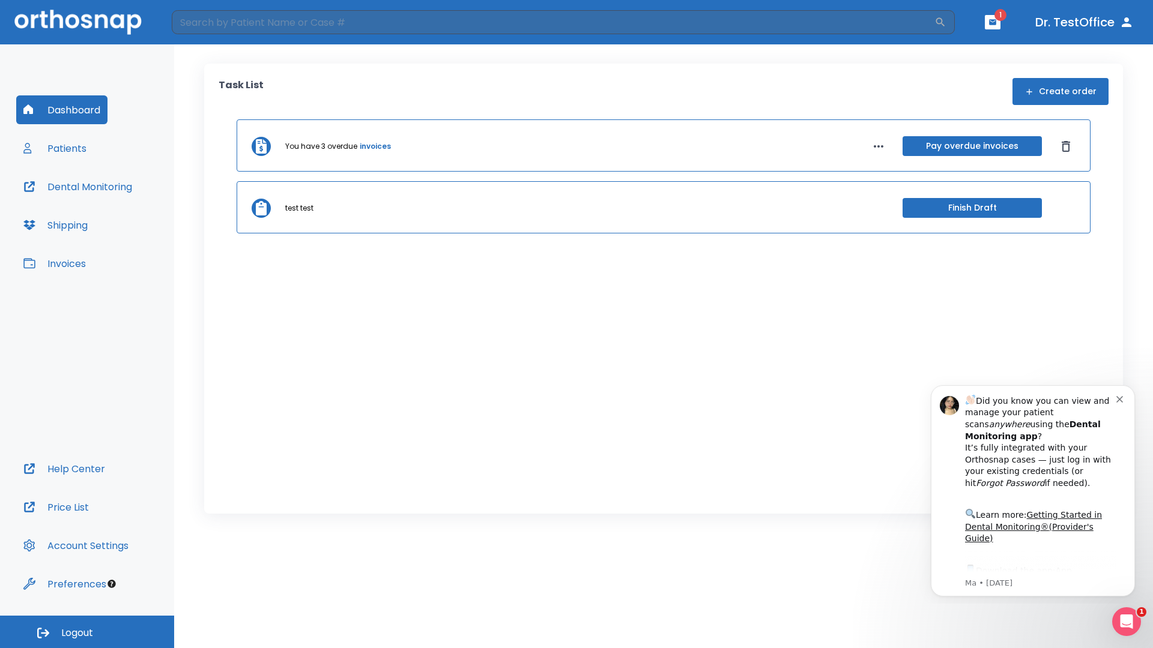 Image resolution: width=1153 pixels, height=648 pixels. I want to click on a: App Store, so click(106, 202).